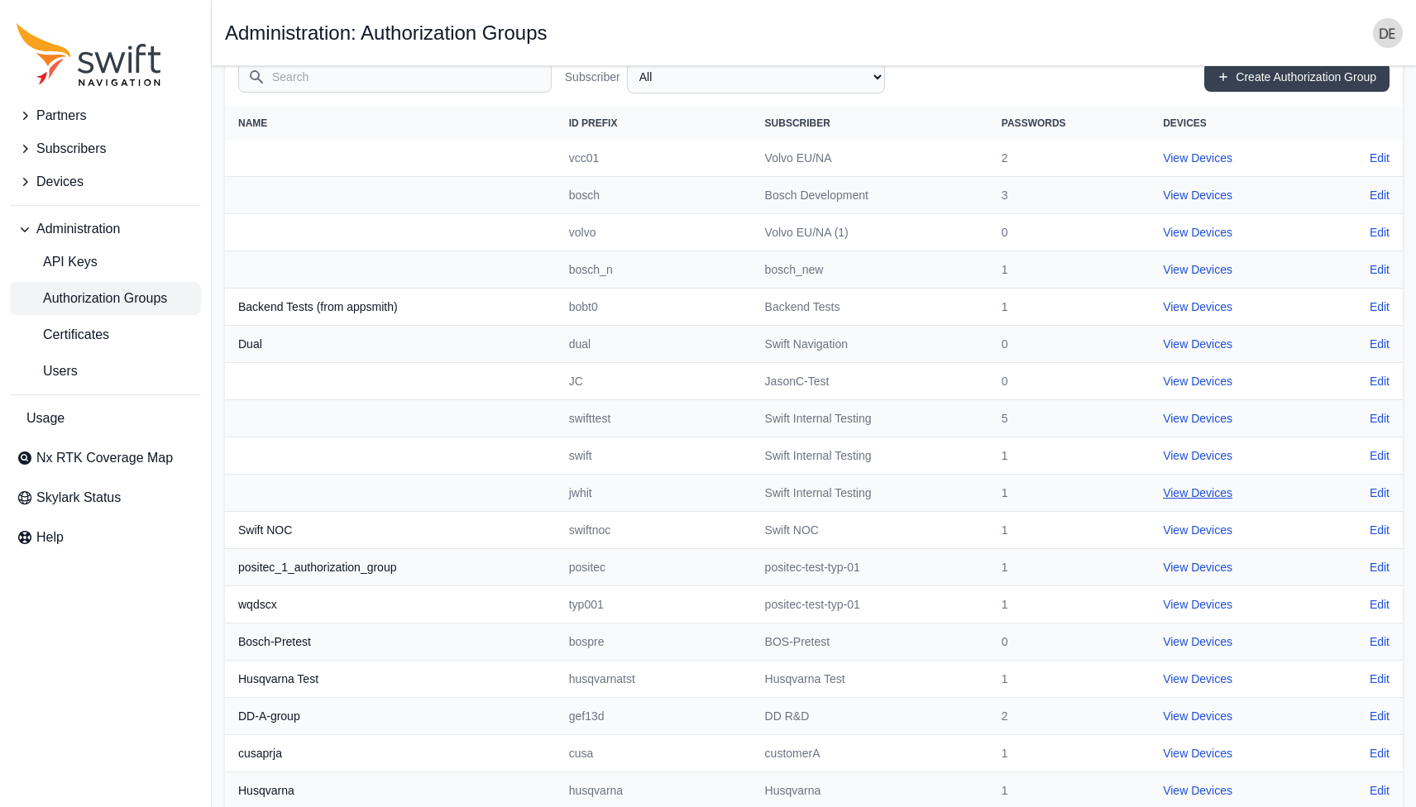  Describe the element at coordinates (653, 381) in the screenshot. I see `td: JC` at that location.